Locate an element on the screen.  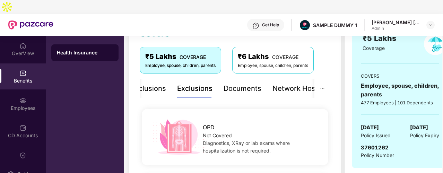
span: Coverage is located at coordinates (373, 48).